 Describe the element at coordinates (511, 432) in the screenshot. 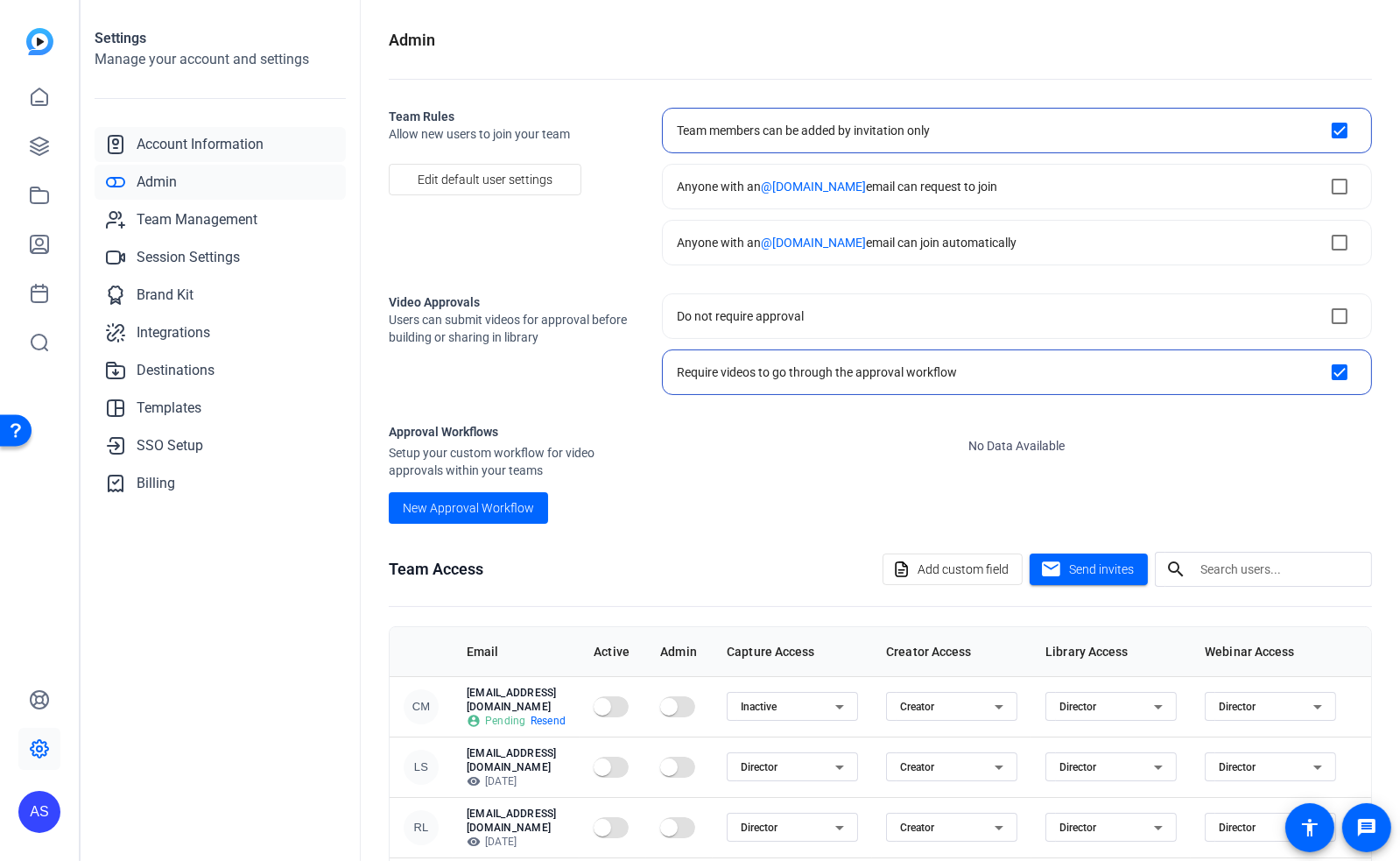

I see `h1: Approval Workflows` at that location.